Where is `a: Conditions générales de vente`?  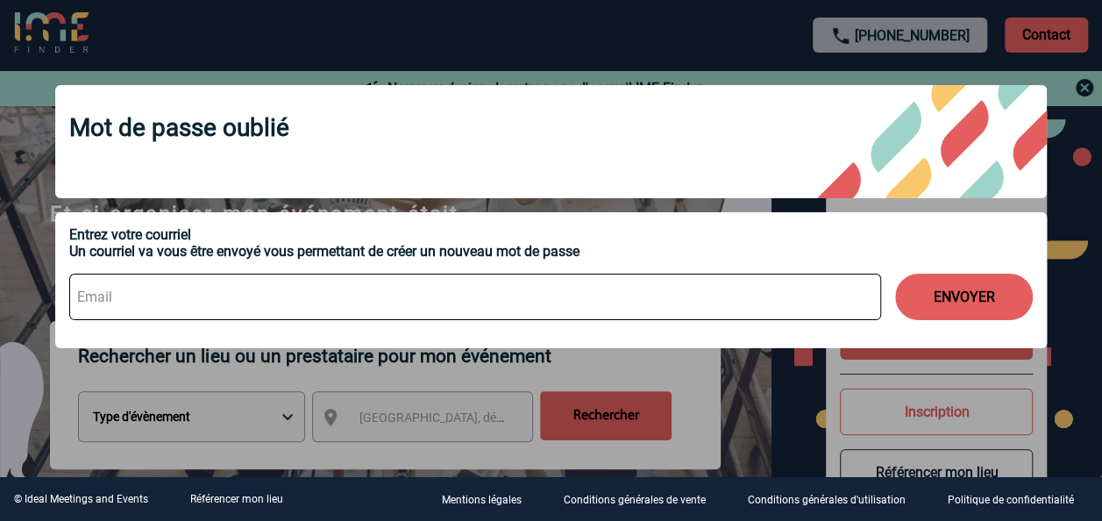 a: Conditions générales de vente is located at coordinates (642, 499).